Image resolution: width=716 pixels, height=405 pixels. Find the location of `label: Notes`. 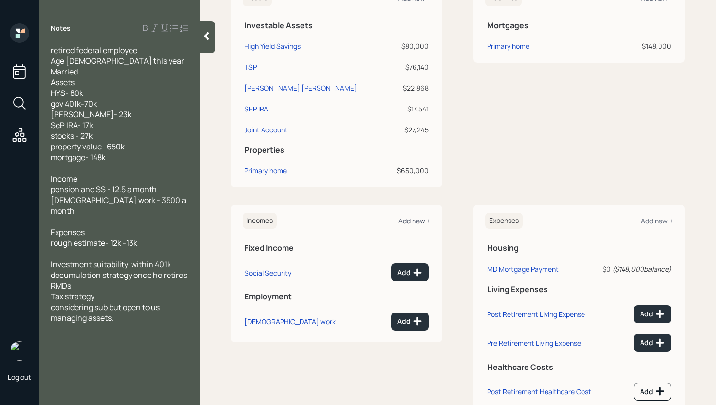

label: Notes is located at coordinates (60, 28).